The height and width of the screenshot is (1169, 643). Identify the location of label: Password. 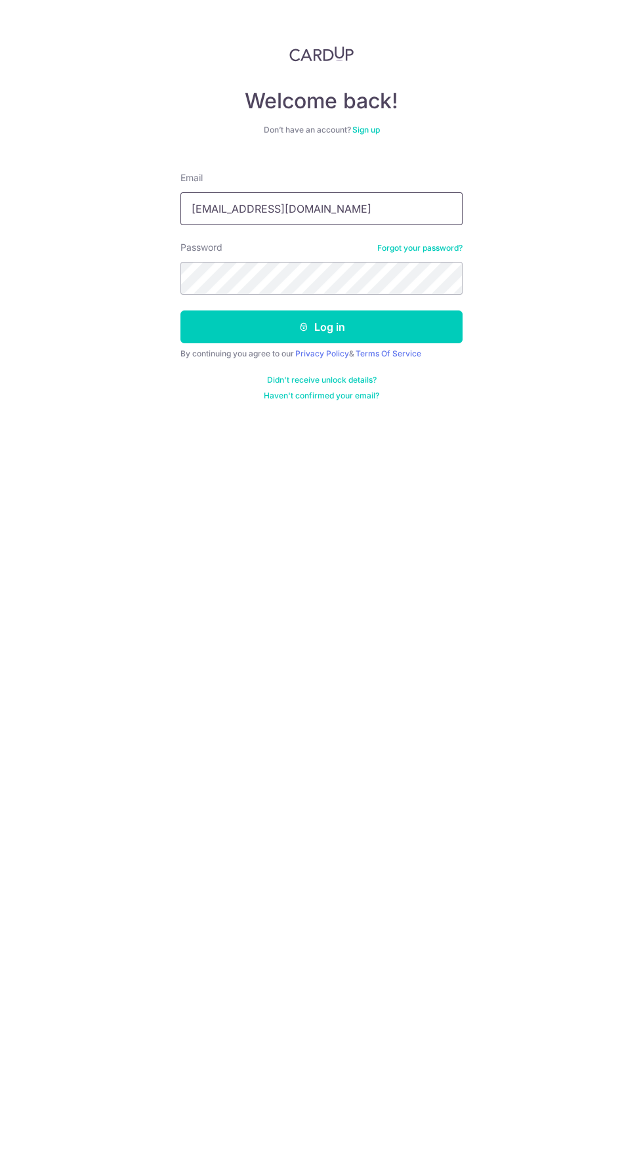
(201, 247).